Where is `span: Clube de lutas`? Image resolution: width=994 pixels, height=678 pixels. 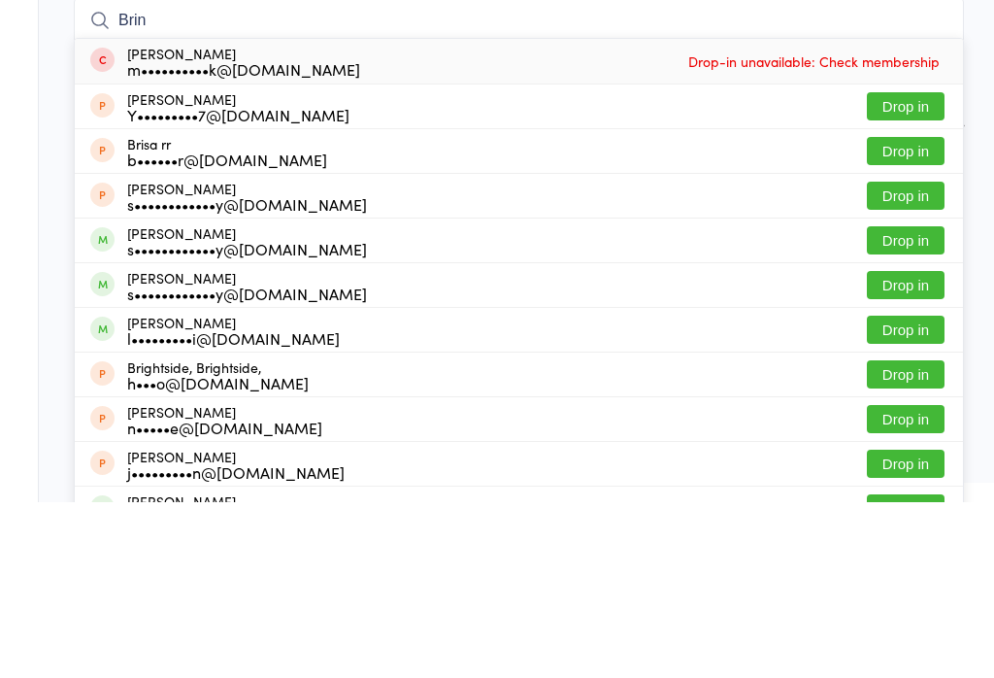
span: Clube de lutas is located at coordinates (504, 98).